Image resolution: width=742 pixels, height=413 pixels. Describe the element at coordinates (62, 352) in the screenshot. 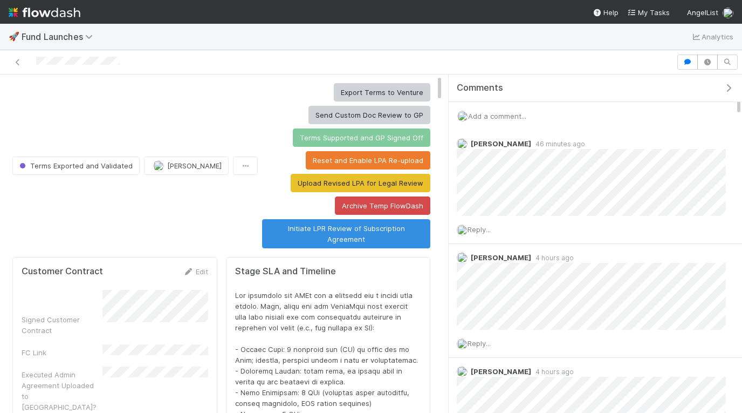

I see `div: FC Link` at that location.